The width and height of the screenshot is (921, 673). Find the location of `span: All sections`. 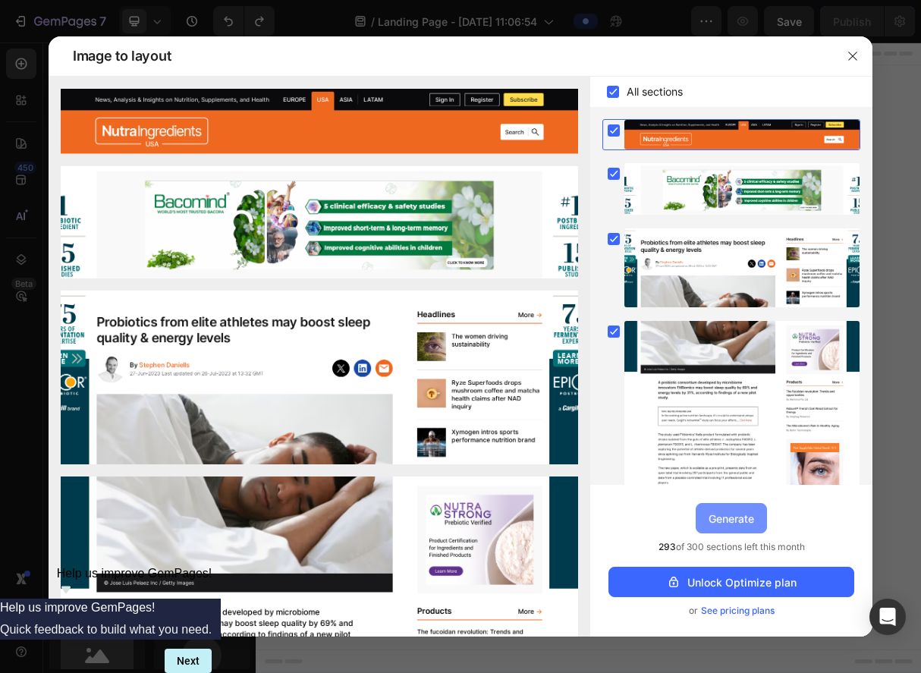

span: All sections is located at coordinates (655, 92).